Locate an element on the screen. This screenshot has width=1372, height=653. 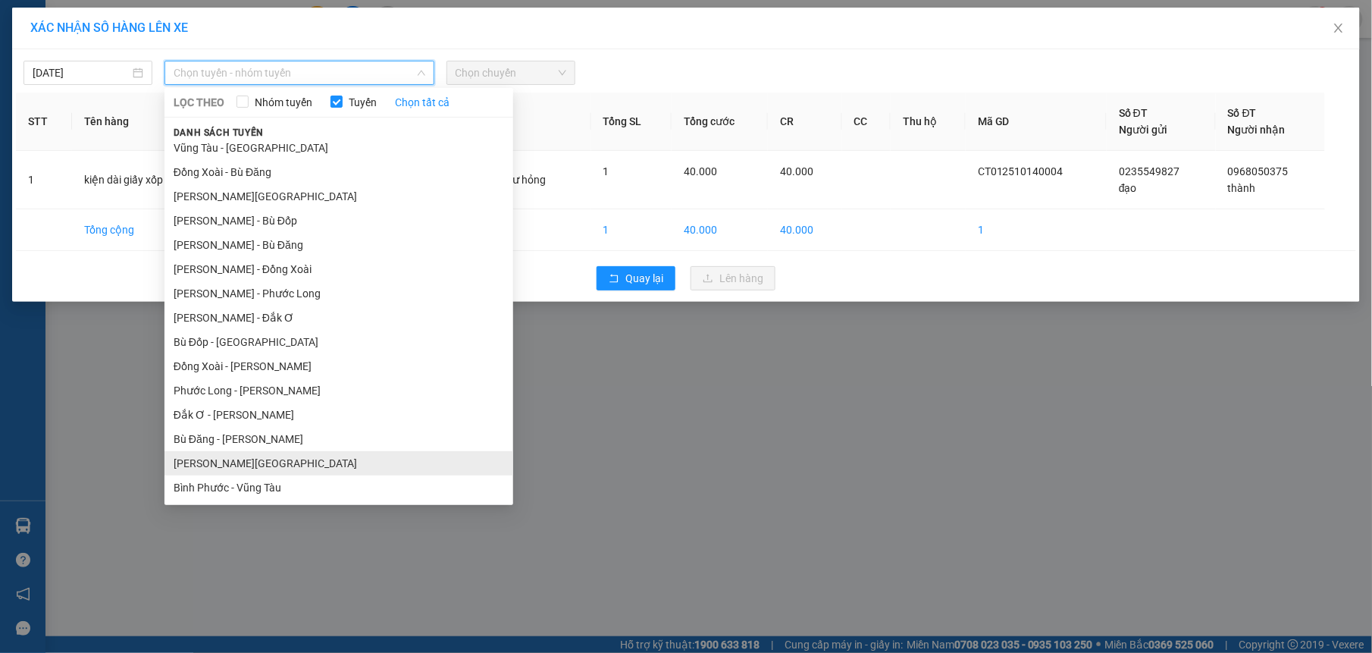
span: rollback is located at coordinates (614, 279).